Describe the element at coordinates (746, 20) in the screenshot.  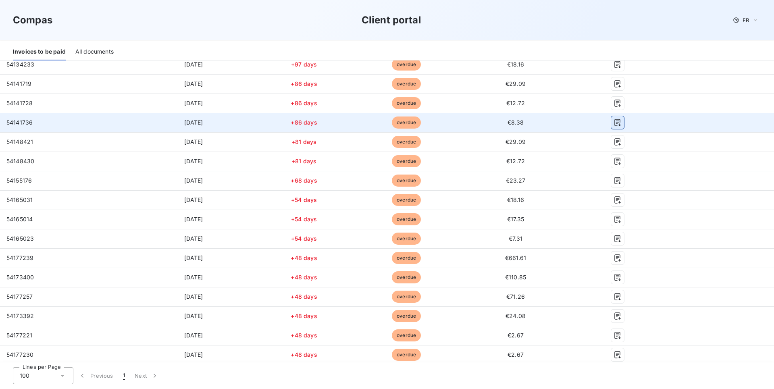
I see `span: FR` at that location.